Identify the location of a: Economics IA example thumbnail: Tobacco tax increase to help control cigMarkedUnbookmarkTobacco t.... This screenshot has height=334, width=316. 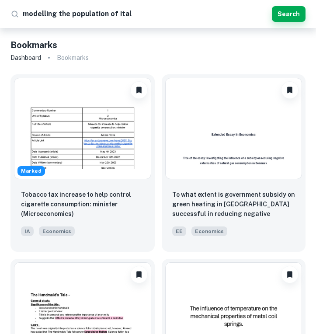
(83, 163).